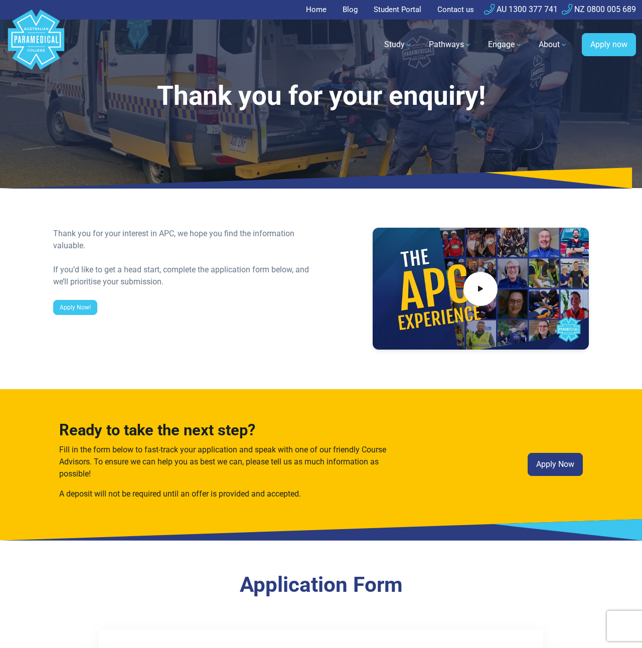  I want to click on div: If you’d like to get a head start, complete the application form below, and we’ll prioritise your..., so click(184, 276).